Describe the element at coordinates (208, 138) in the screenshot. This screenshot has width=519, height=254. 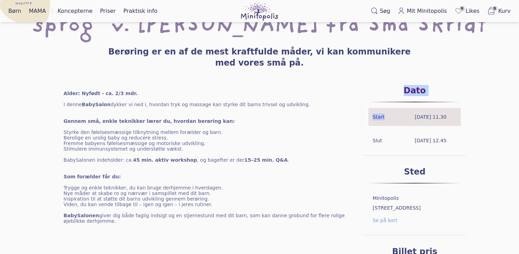
I see `p: Berolige en urolig baby og reducere stress.` at that location.